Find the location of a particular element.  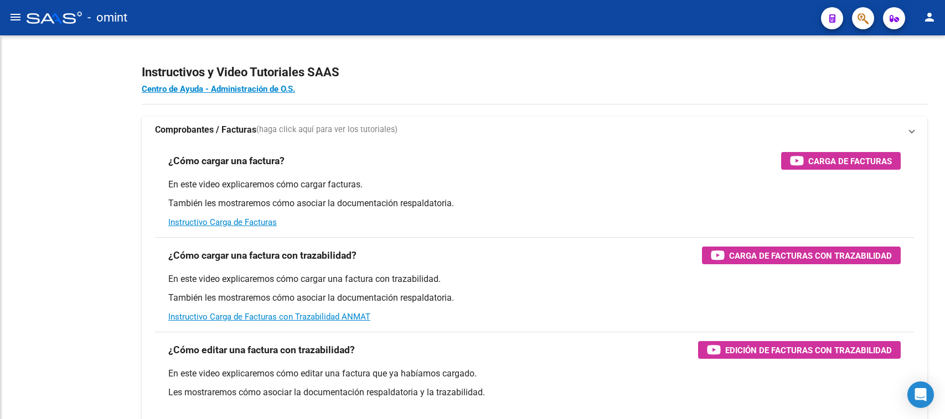

h2: Instructivos y Video Tutoriales SAAS is located at coordinates (534, 72).